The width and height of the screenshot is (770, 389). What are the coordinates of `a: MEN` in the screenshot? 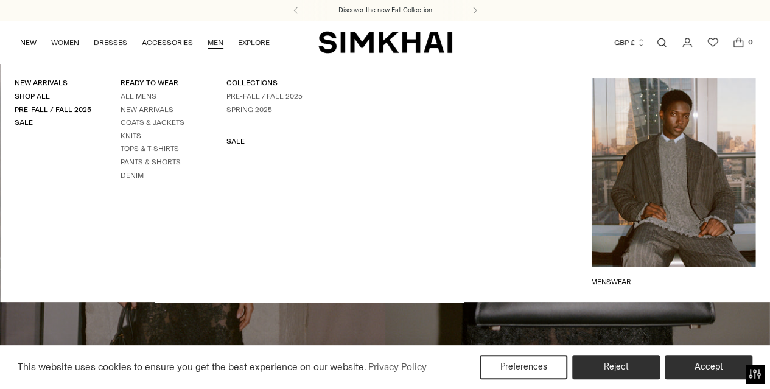 It's located at (215, 43).